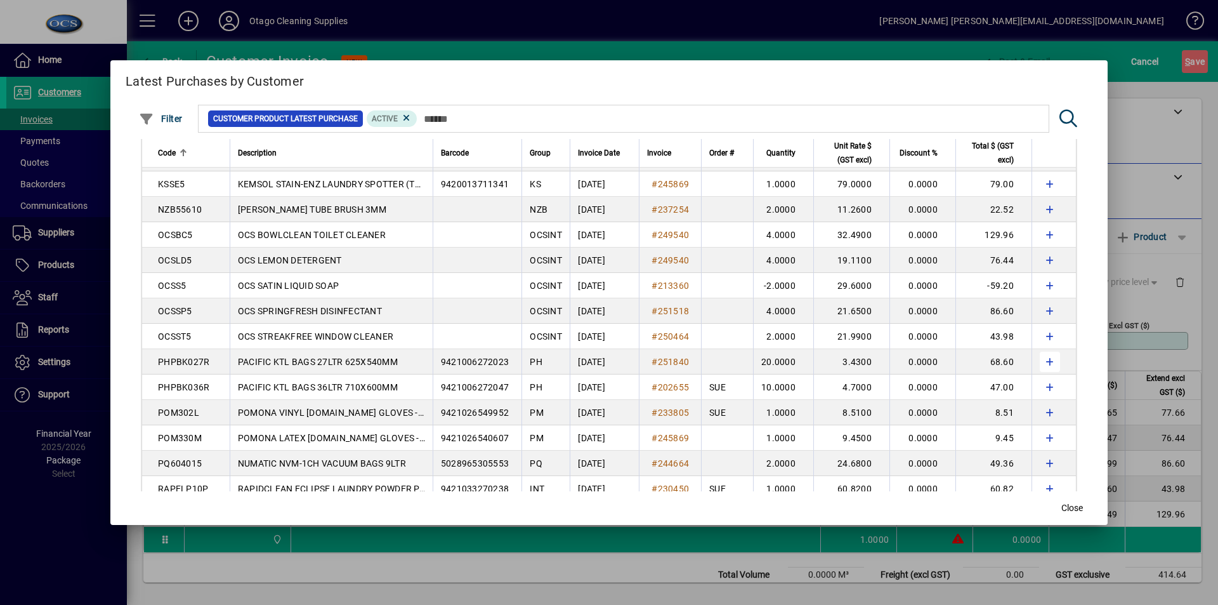  What do you see at coordinates (183, 387) in the screenshot?
I see `span: PHPBK036R` at bounding box center [183, 387].